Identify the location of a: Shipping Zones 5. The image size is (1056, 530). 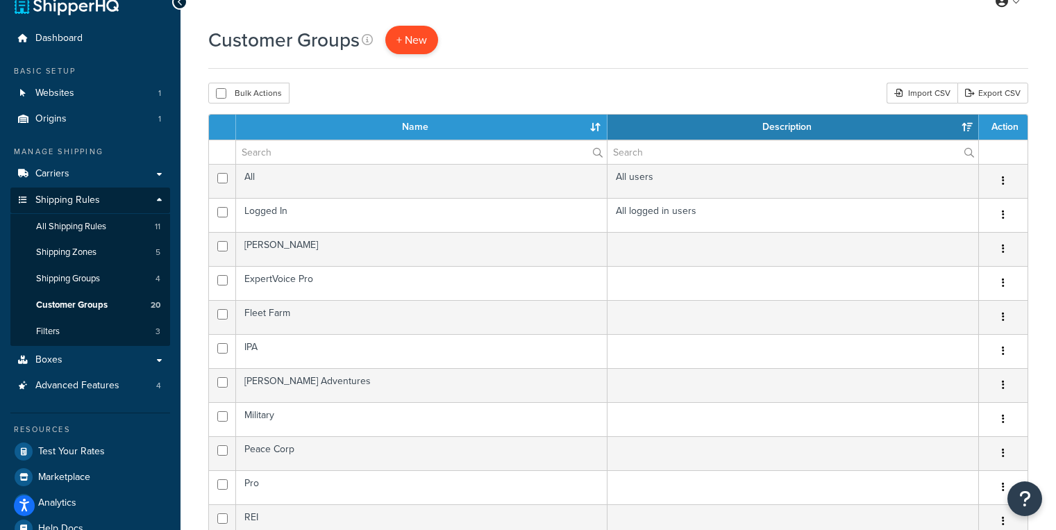
(90, 252).